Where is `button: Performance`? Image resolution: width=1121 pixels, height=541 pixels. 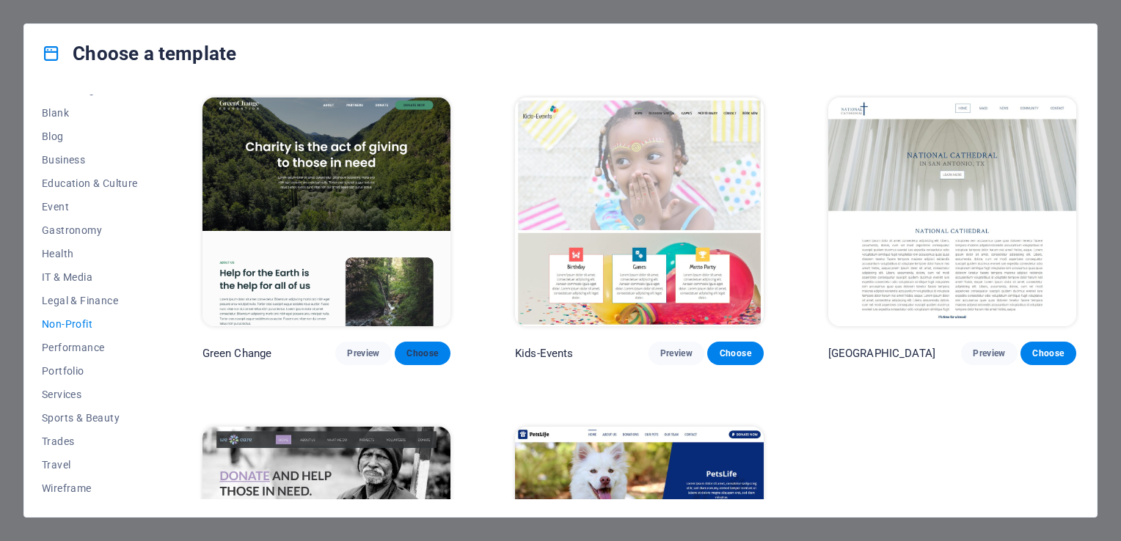 button: Performance is located at coordinates (90, 348).